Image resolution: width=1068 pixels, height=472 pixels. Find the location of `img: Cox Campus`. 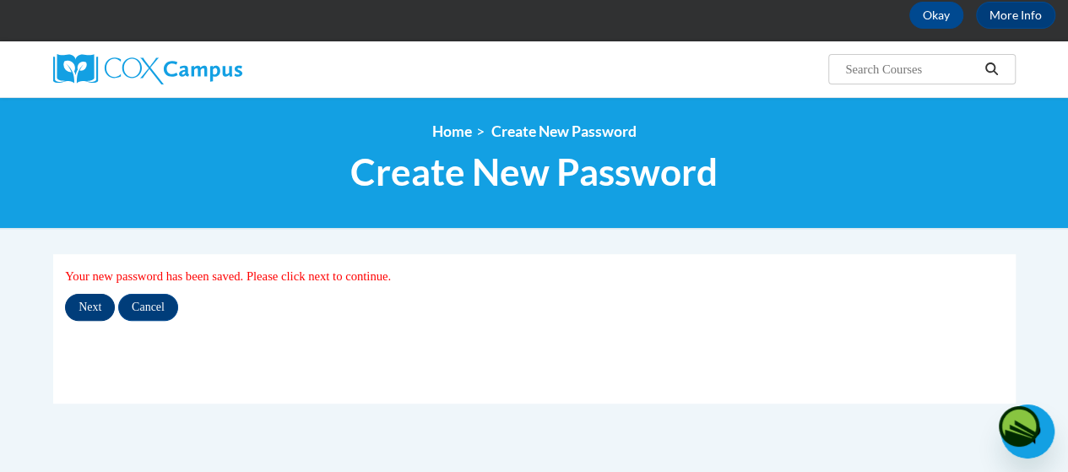

img: Cox Campus is located at coordinates (148, 69).